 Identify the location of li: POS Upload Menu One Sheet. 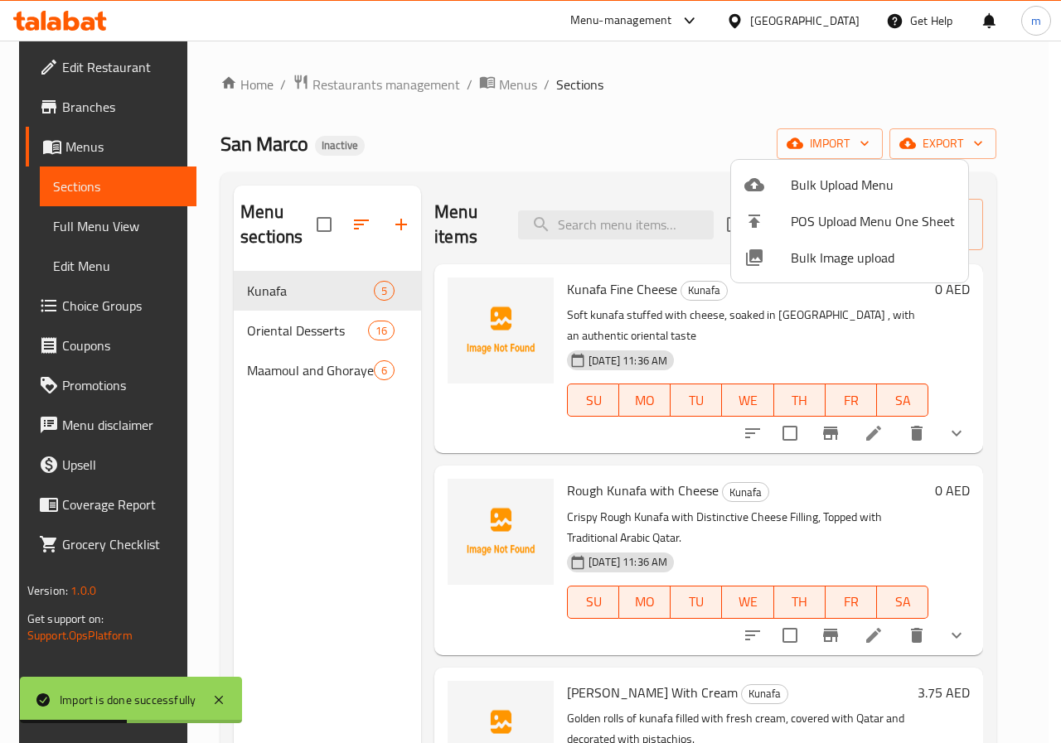
(850, 221).